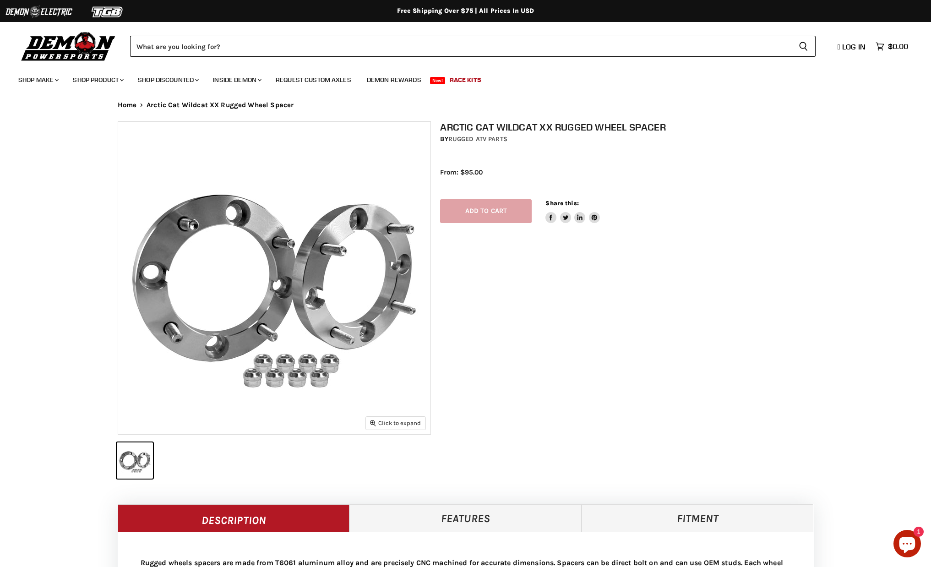 Image resolution: width=931 pixels, height=567 pixels. Describe the element at coordinates (39, 12) in the screenshot. I see `img: Demon Electric Logo 2` at that location.